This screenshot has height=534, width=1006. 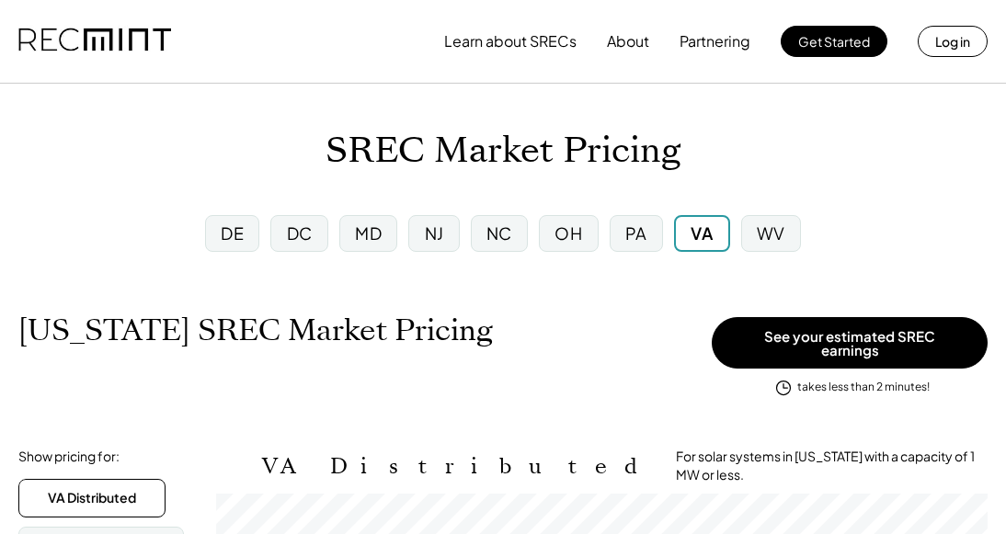 I want to click on button: Get Started, so click(x=834, y=41).